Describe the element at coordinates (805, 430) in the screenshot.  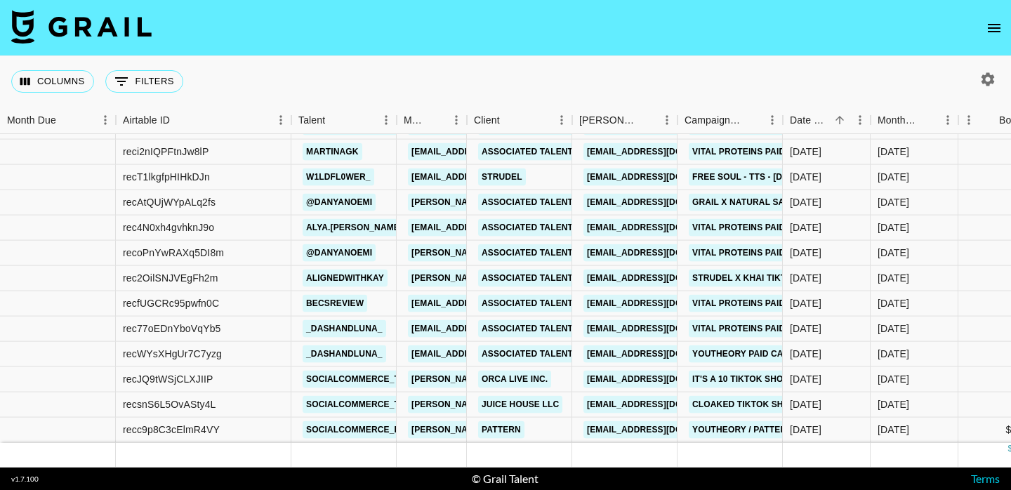
I see `div: 9/10/2025` at that location.